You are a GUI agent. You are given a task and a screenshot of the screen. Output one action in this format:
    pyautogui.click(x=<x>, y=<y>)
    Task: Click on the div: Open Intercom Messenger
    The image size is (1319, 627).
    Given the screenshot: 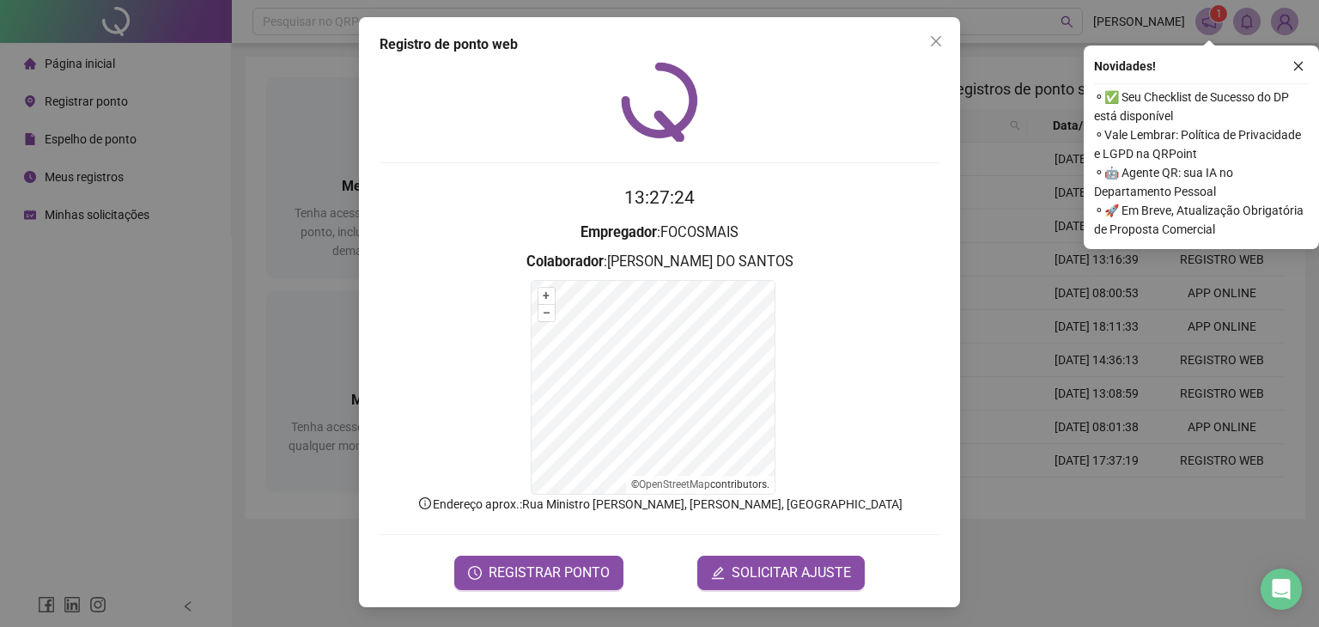 What is the action you would take?
    pyautogui.click(x=1281, y=589)
    